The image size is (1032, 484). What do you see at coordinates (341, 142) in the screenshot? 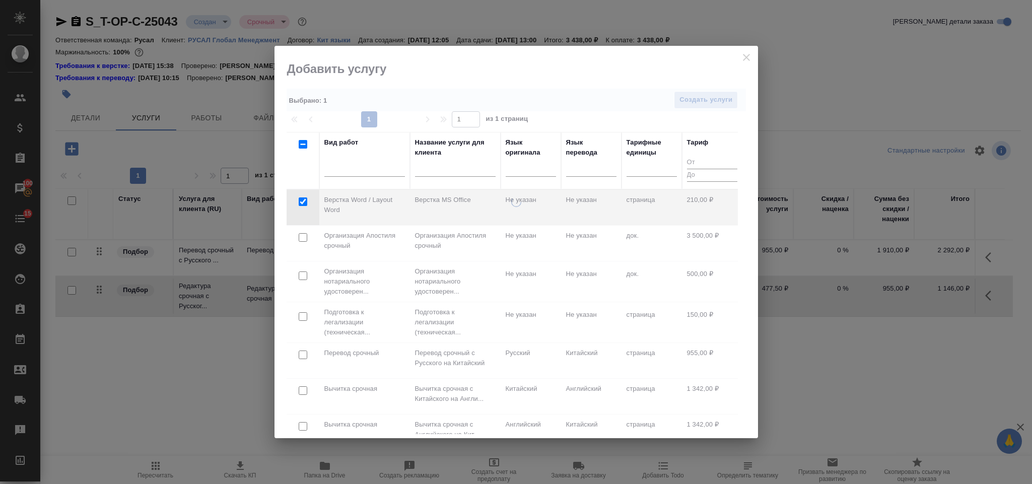
I see `div: Вид работ` at bounding box center [341, 142].